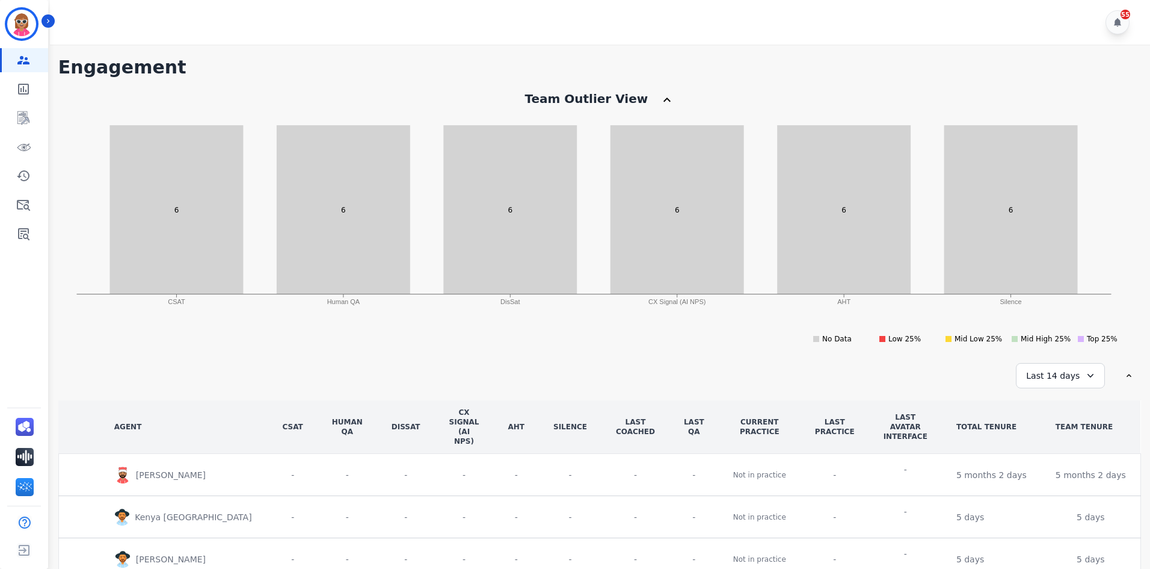 The width and height of the screenshot is (1150, 569). What do you see at coordinates (465, 427) in the screenshot?
I see `div: CX Signal (AI NPS)` at bounding box center [465, 427].